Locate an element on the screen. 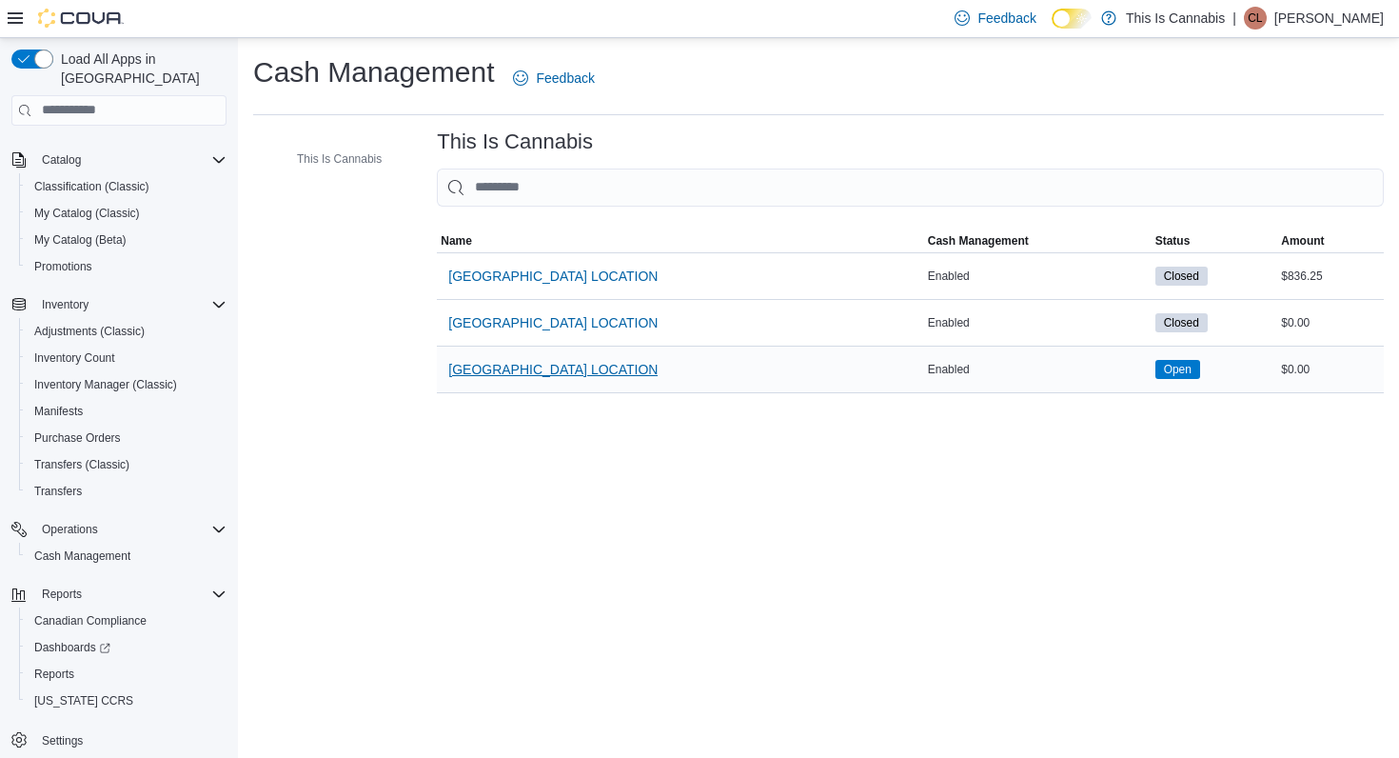 This screenshot has width=1399, height=758. span: CL is located at coordinates (1255, 18).